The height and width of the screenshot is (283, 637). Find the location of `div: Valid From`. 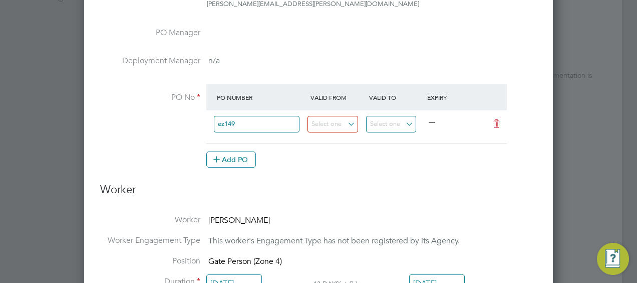

div: Valid From is located at coordinates (337, 97).